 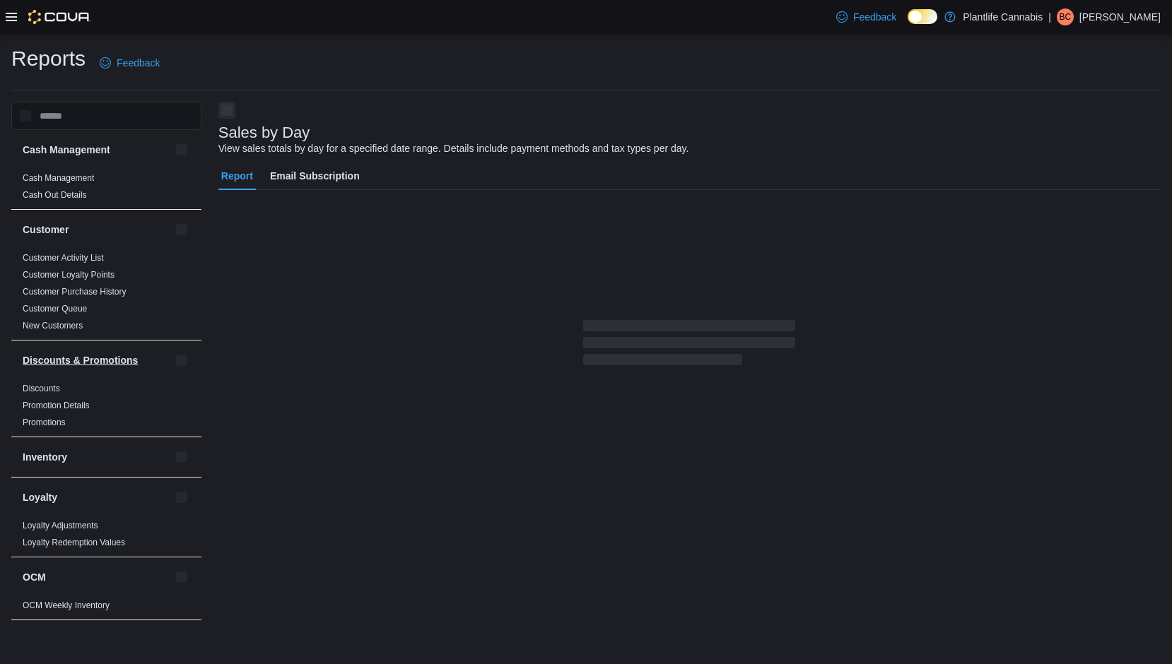 I want to click on a: Promotions, so click(x=44, y=423).